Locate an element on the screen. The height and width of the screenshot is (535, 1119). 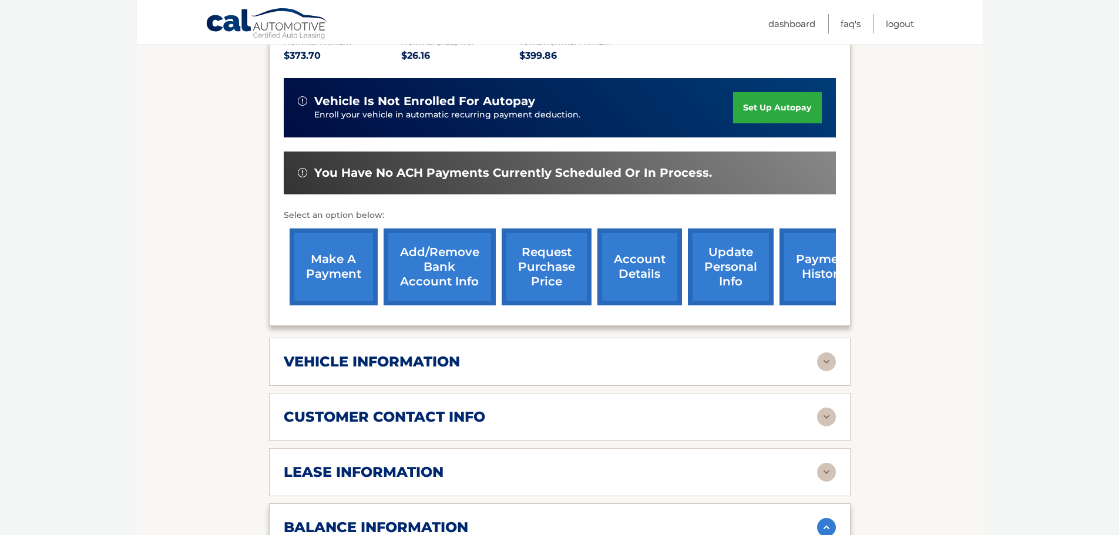
p: Enroll your vehicle in automatic recurring payment deduction. is located at coordinates (524, 115).